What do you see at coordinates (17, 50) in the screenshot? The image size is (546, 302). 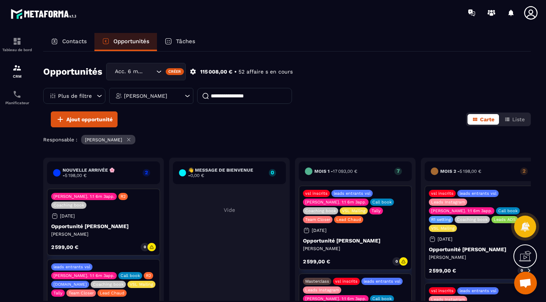 I see `p: Tableau de bord` at bounding box center [17, 50].